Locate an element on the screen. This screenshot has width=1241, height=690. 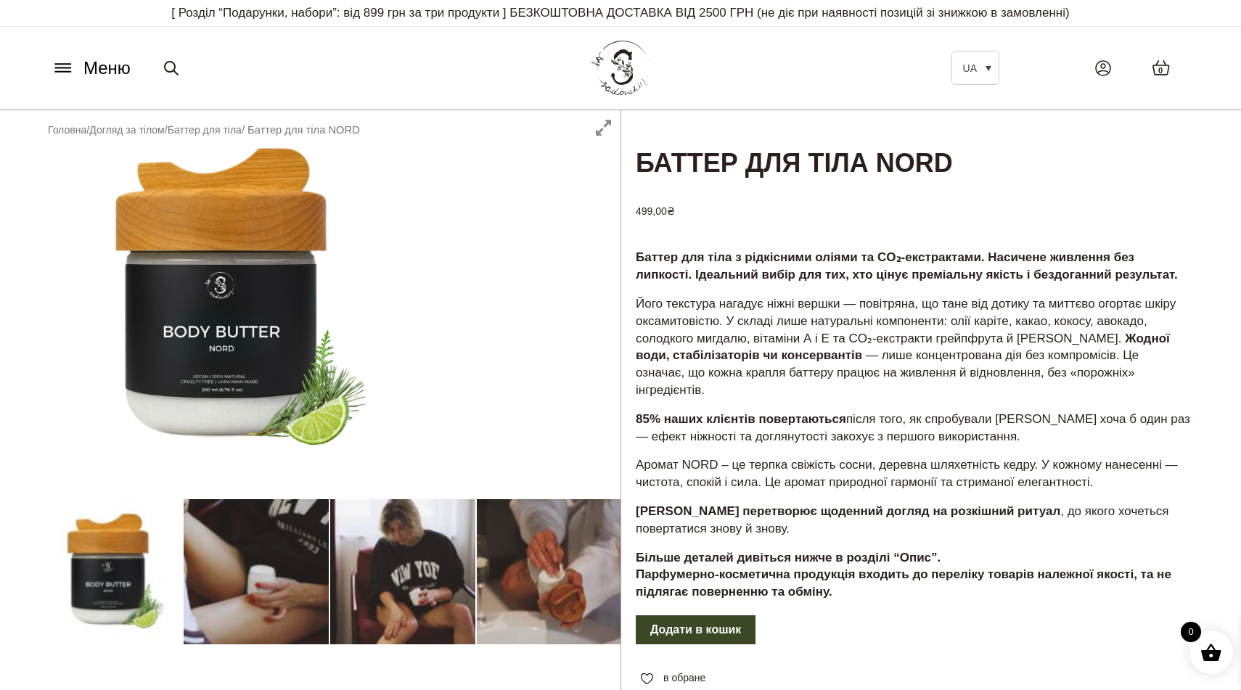
strong: Парфумерно-косметична продукція входить до переліку товарів належної якості, та не підлягає повер... is located at coordinates (903, 583).